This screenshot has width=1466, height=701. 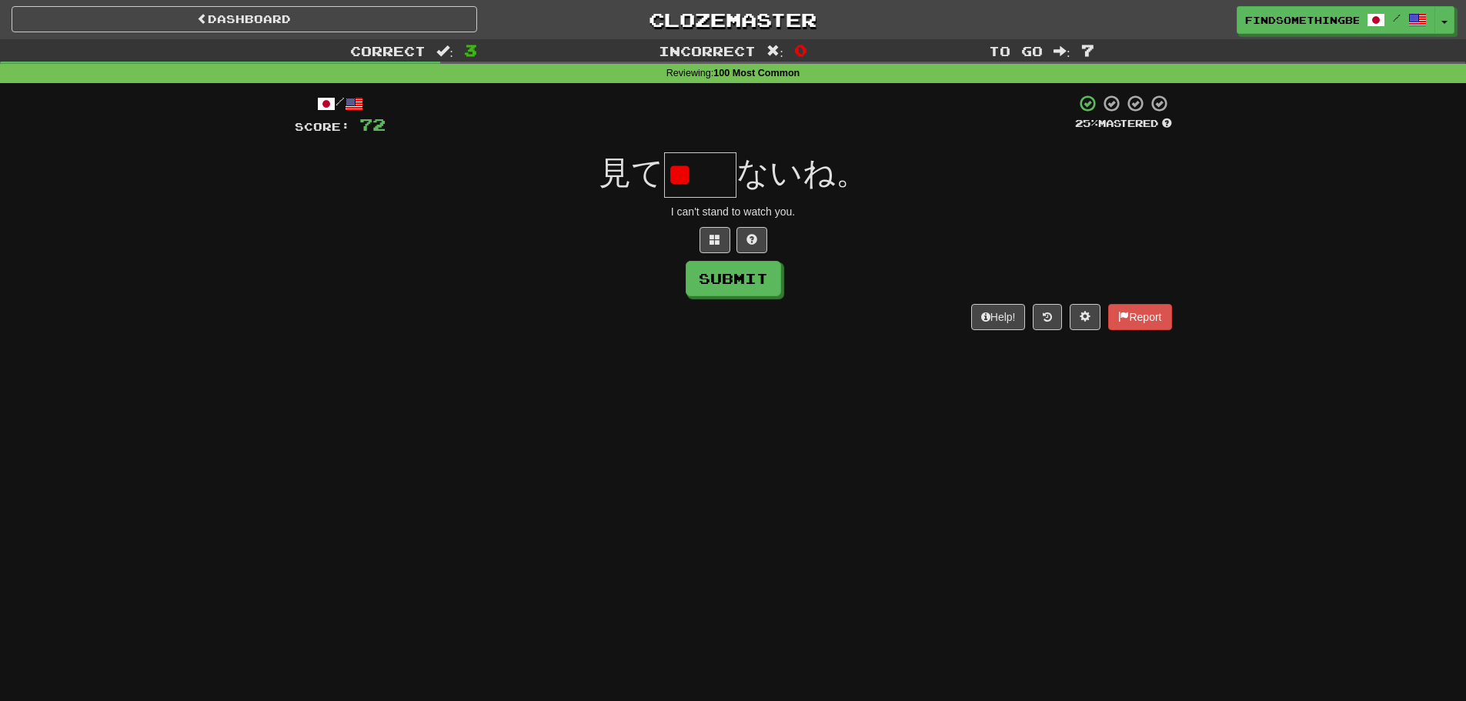 What do you see at coordinates (707, 51) in the screenshot?
I see `span: Incorrect` at bounding box center [707, 51].